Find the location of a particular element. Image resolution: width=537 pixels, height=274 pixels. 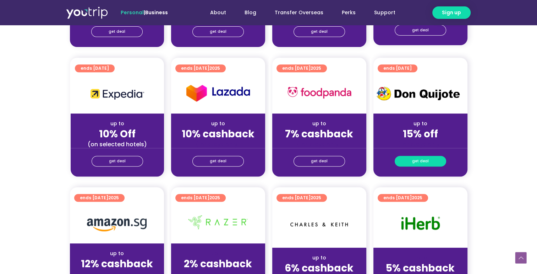

a: Transfer Overseas is located at coordinates (299, 12).